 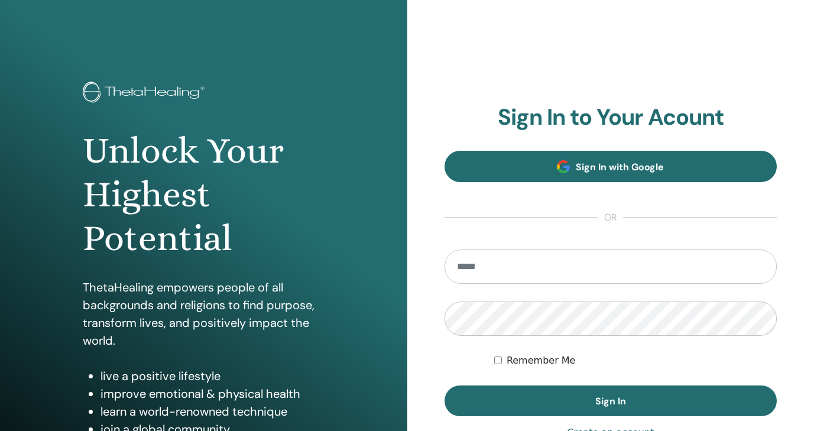 What do you see at coordinates (610, 217) in the screenshot?
I see `span: or` at bounding box center [610, 217].